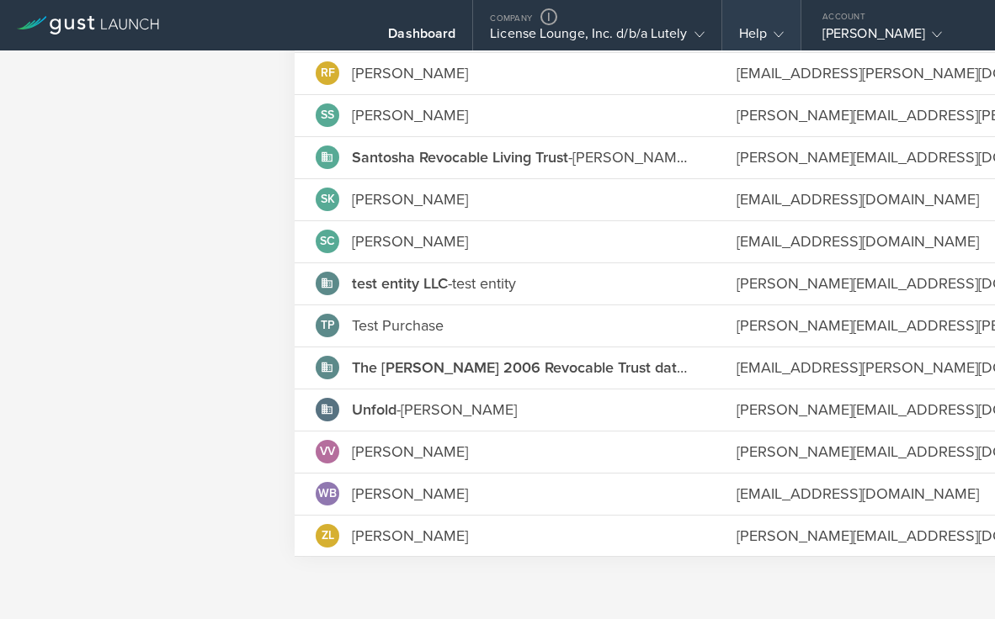  Describe the element at coordinates (327, 115) in the screenshot. I see `span: SS` at that location.